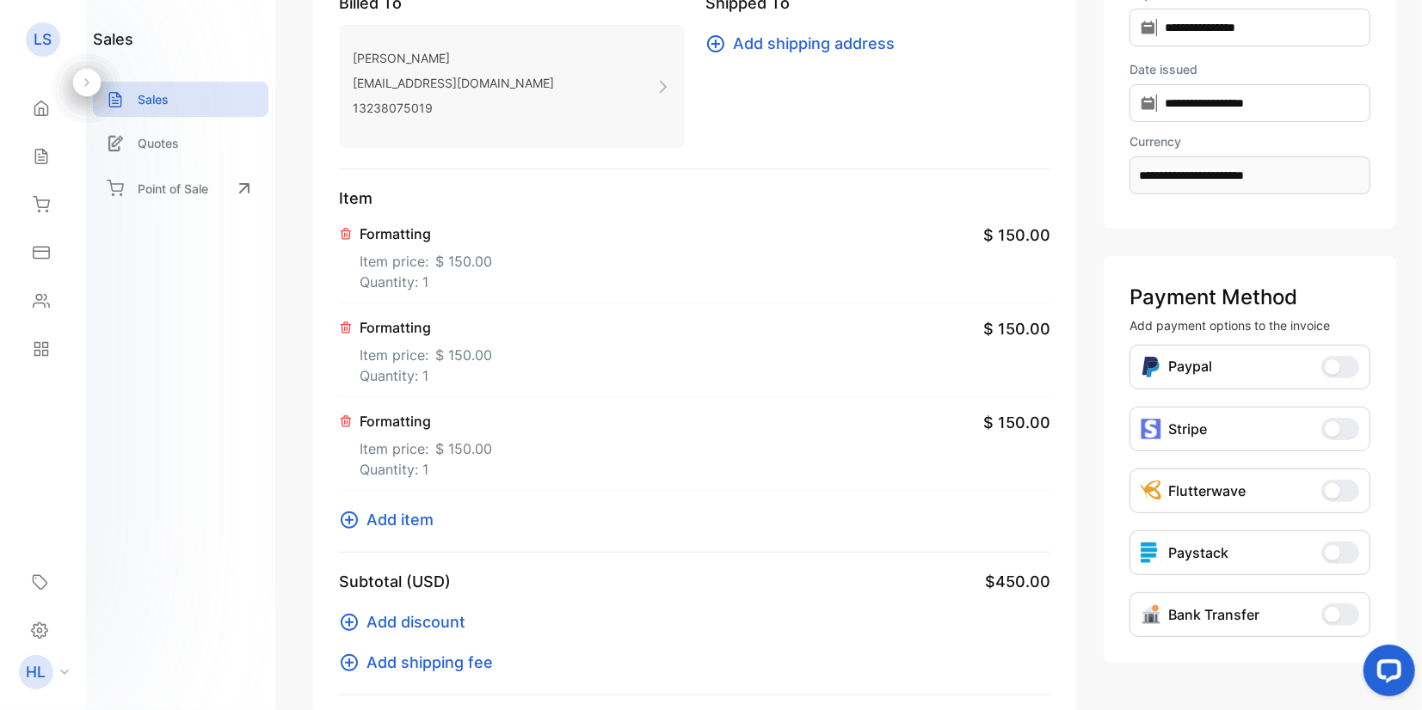  I want to click on span: Add shipping address, so click(814, 43).